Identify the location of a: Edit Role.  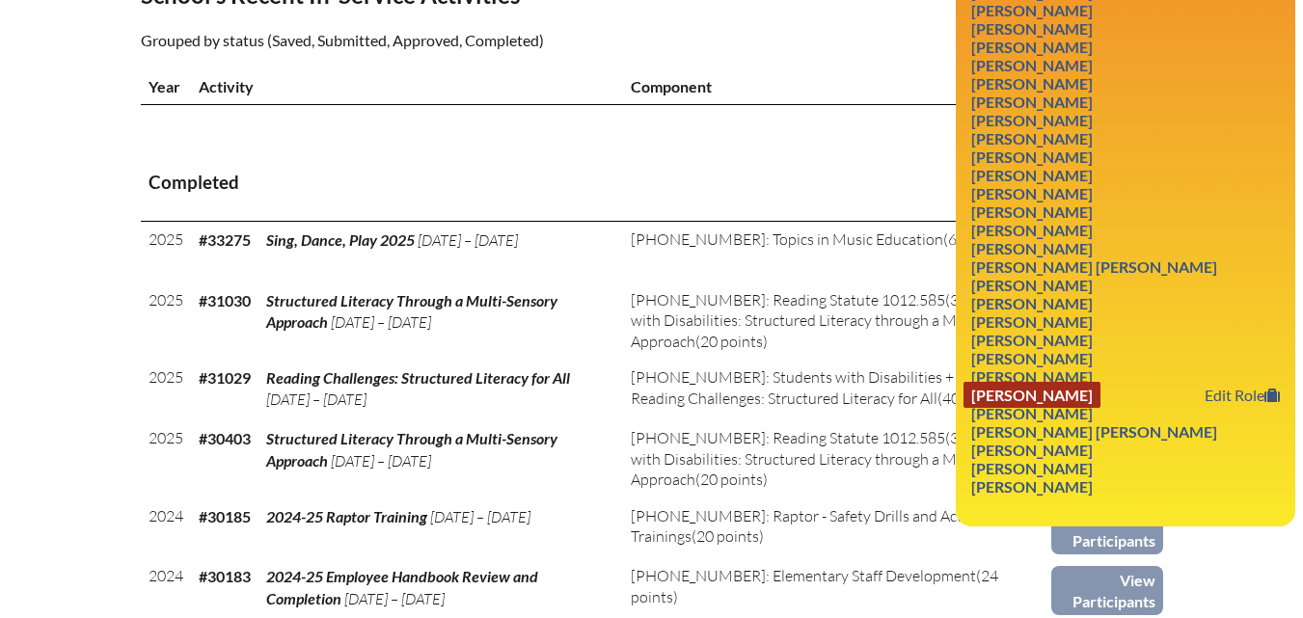
(1242, 394).